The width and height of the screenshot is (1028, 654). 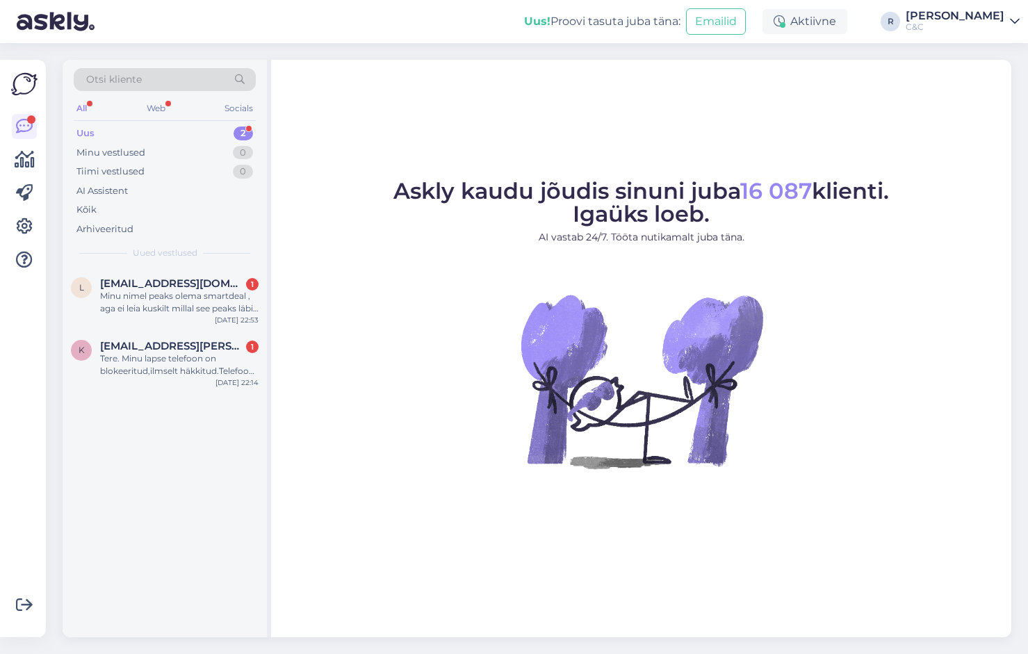 I want to click on div: Uus, so click(x=85, y=133).